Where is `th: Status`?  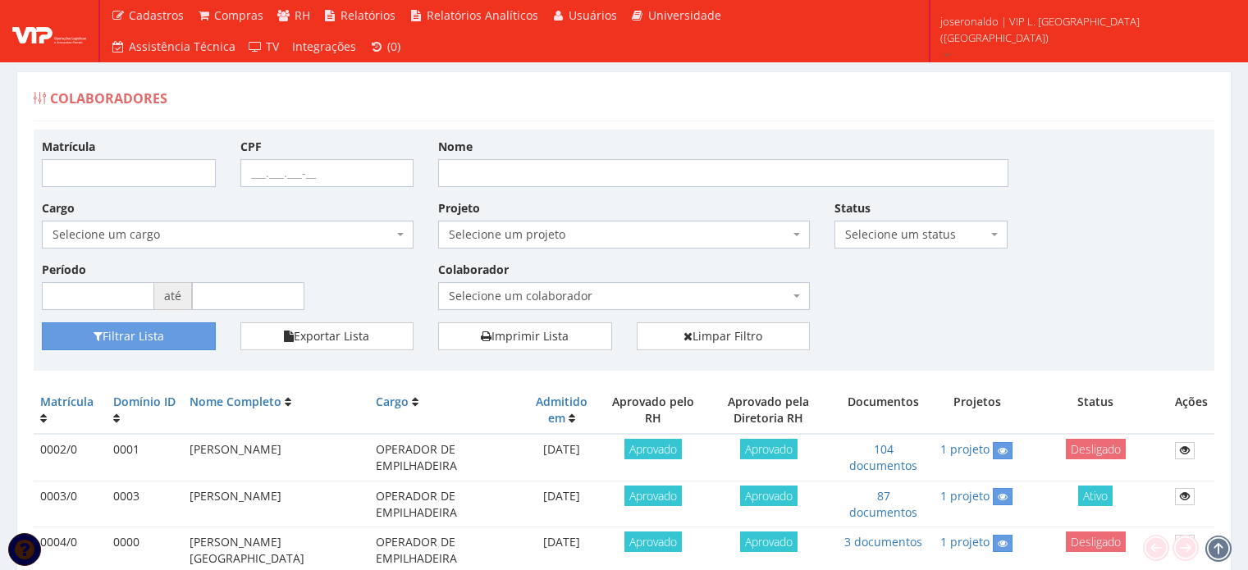
th: Status is located at coordinates (1096, 410).